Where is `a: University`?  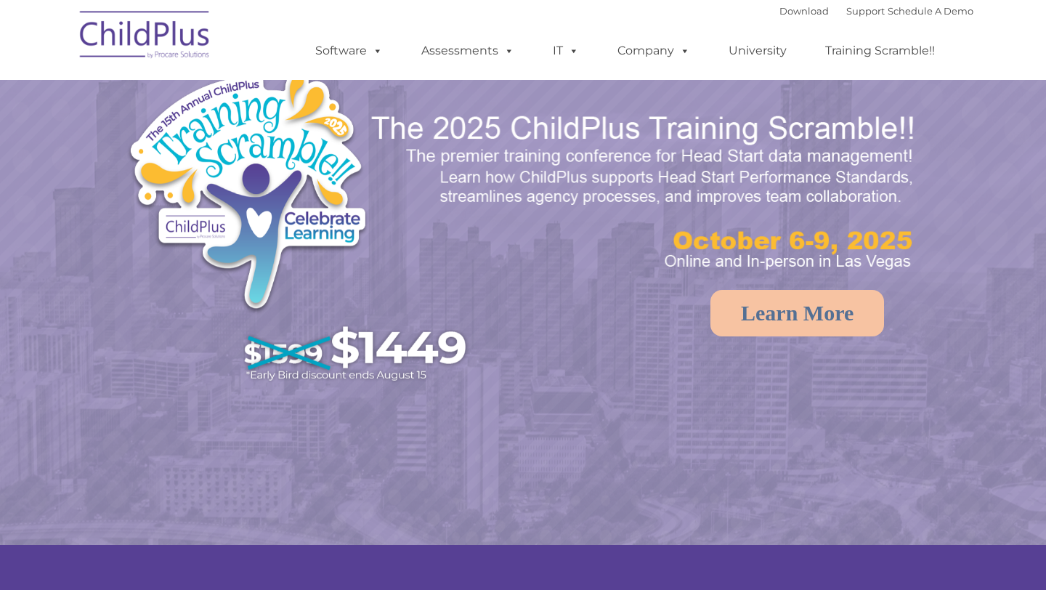
a: University is located at coordinates (758, 51).